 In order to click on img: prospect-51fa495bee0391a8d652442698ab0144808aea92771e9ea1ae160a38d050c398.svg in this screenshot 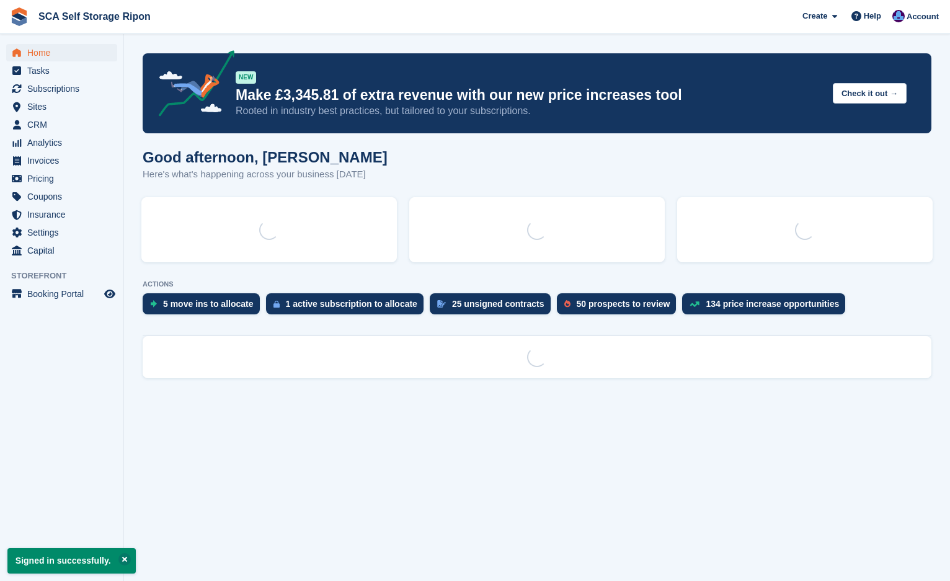, I will do `click(567, 304)`.